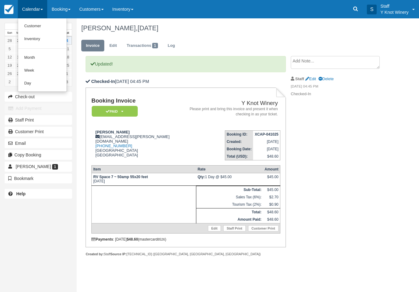 The height and width of the screenshot is (292, 419). What do you see at coordinates (42, 55) in the screenshot?
I see `ul: Calendar` at bounding box center [42, 55].